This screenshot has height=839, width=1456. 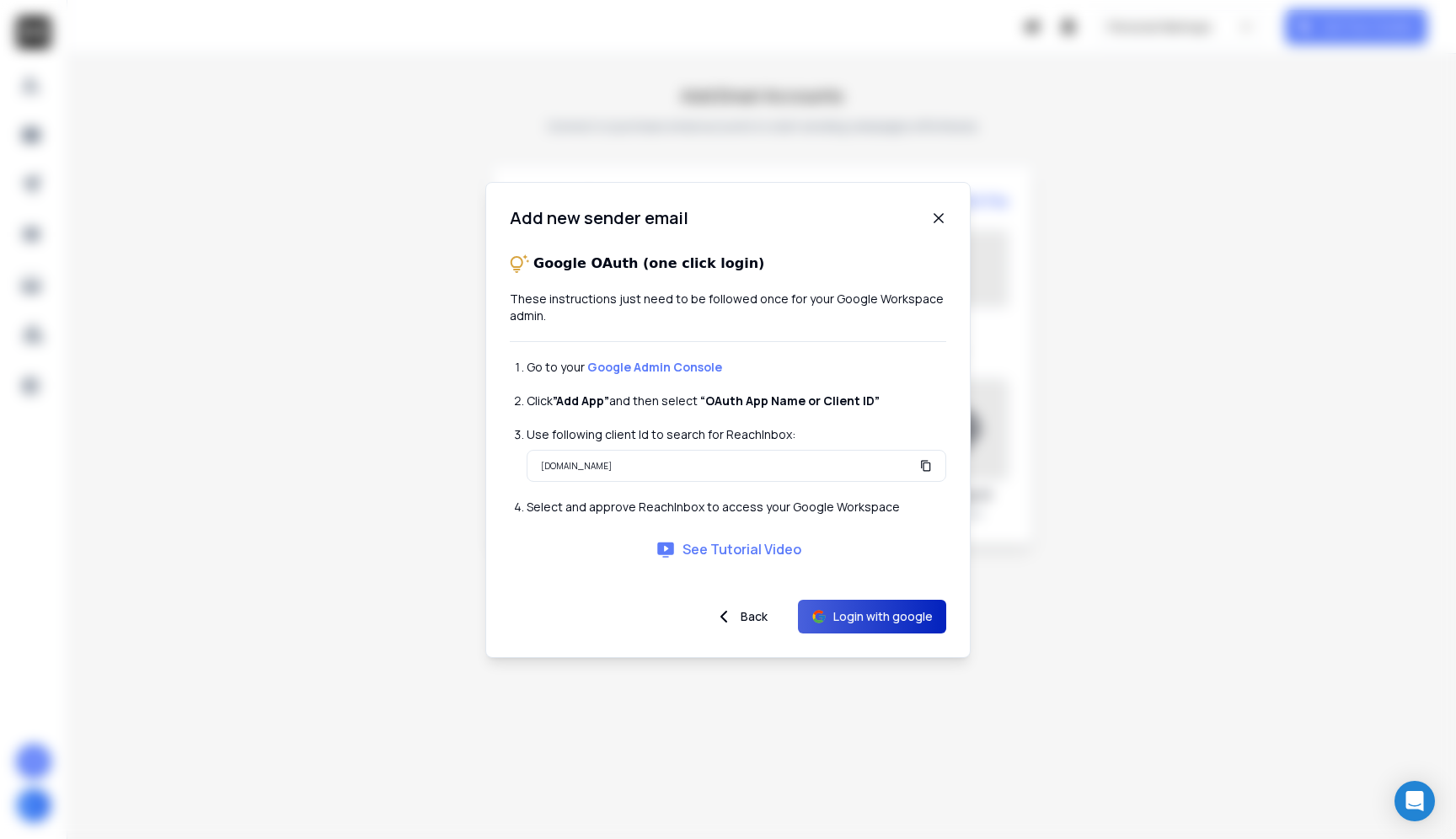 What do you see at coordinates (599, 218) in the screenshot?
I see `h1: Add new sender email` at bounding box center [599, 218].